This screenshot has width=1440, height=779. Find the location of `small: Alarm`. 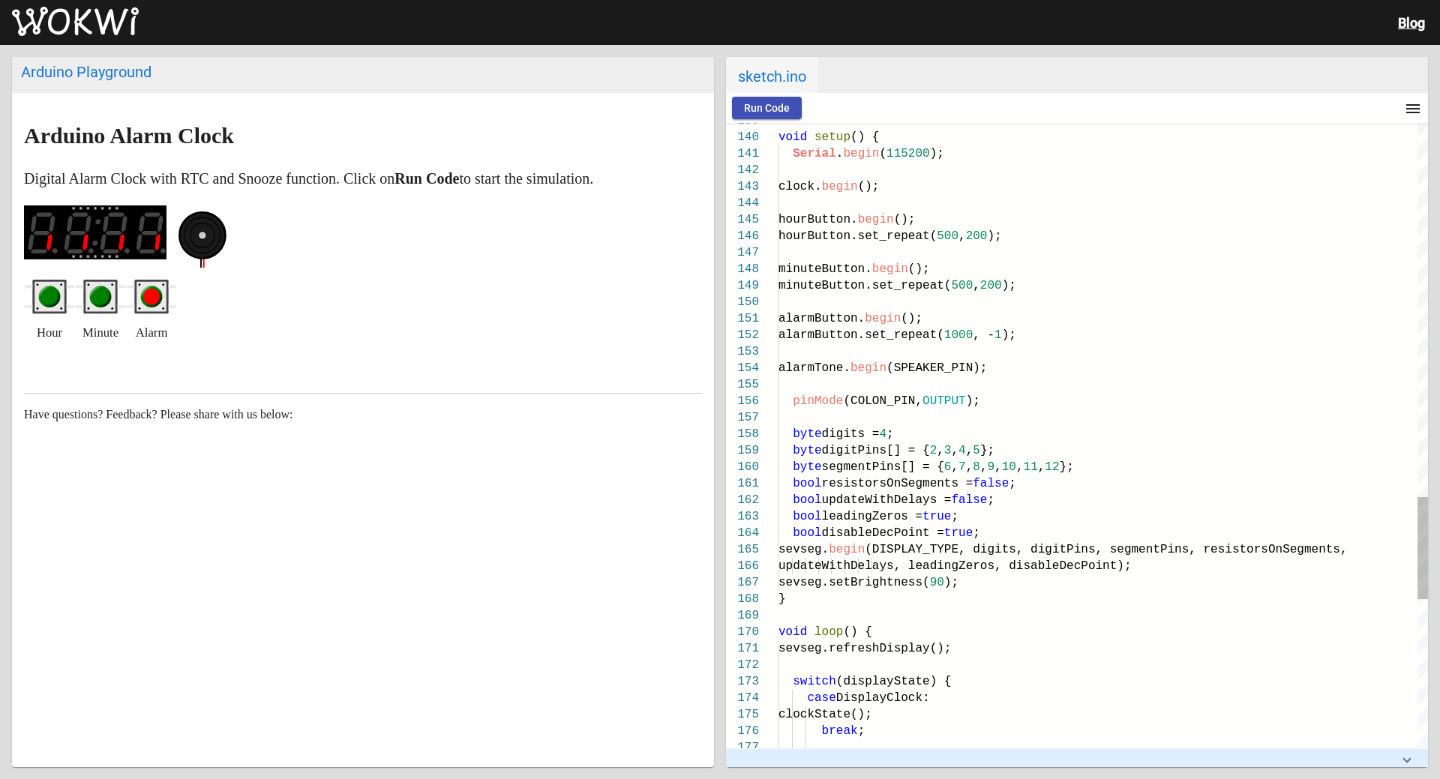

small: Alarm is located at coordinates (151, 333).